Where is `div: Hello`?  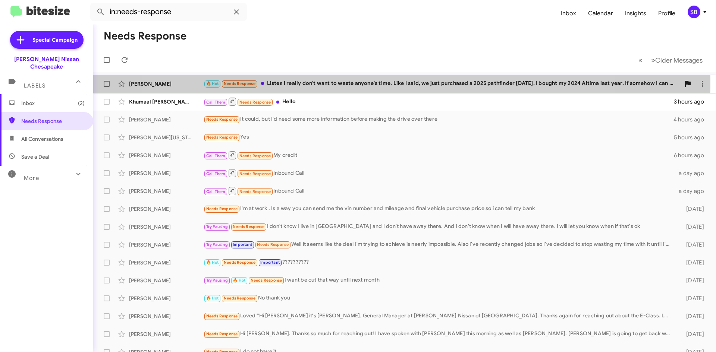
div: Hello is located at coordinates (439, 101).